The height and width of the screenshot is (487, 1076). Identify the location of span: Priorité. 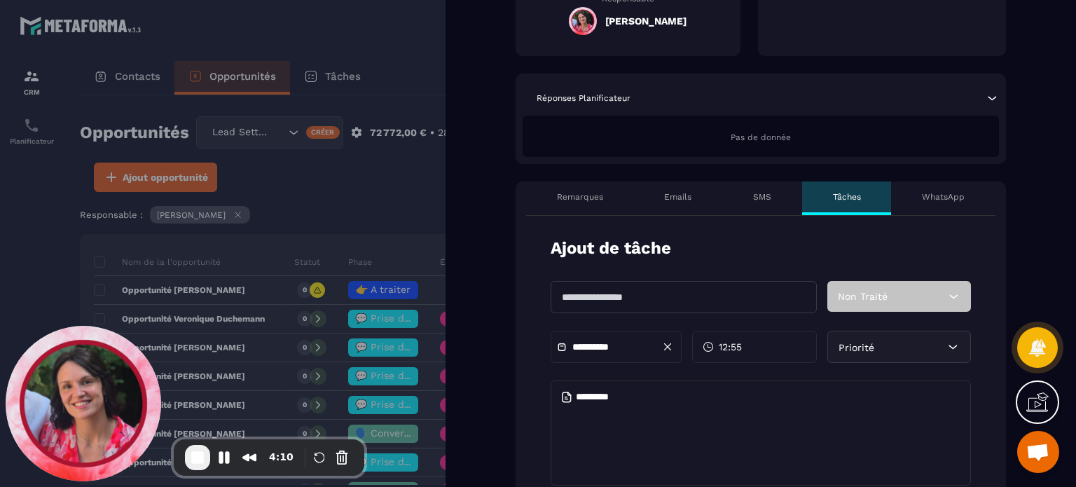
(856, 347).